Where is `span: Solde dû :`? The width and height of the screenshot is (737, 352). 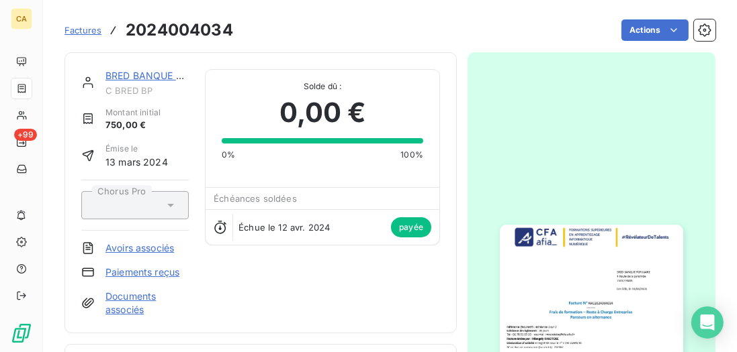
span: Solde dû : is located at coordinates (322, 87).